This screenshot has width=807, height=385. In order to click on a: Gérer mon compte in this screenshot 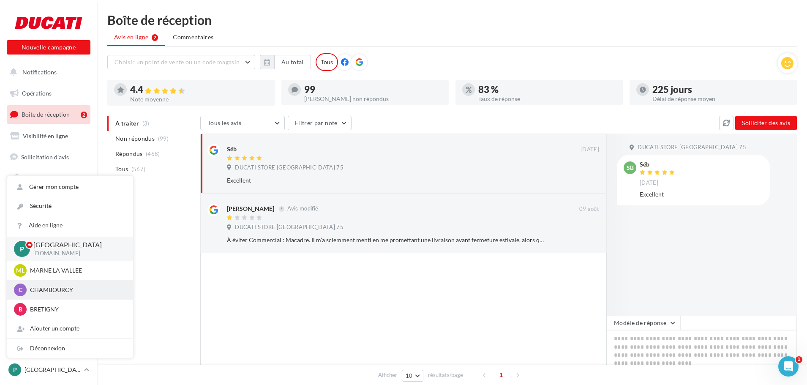, I will do `click(70, 187)`.